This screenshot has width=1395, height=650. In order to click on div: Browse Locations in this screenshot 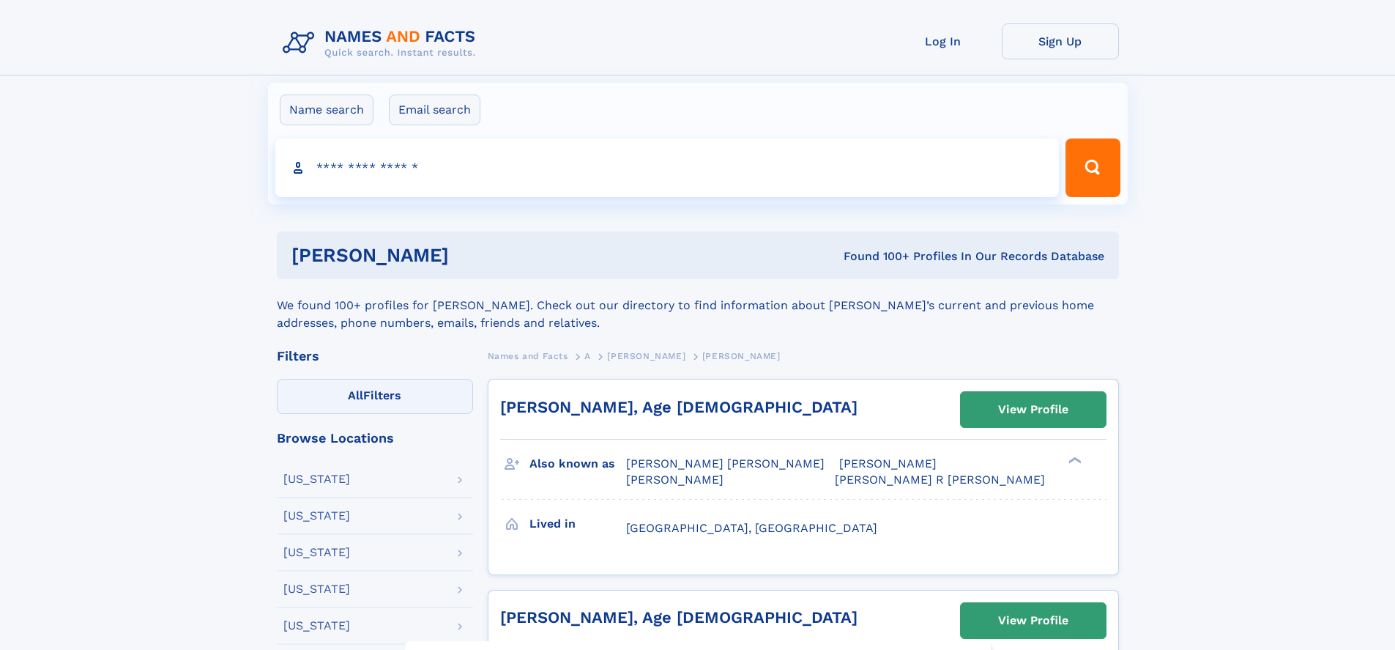, I will do `click(375, 438)`.